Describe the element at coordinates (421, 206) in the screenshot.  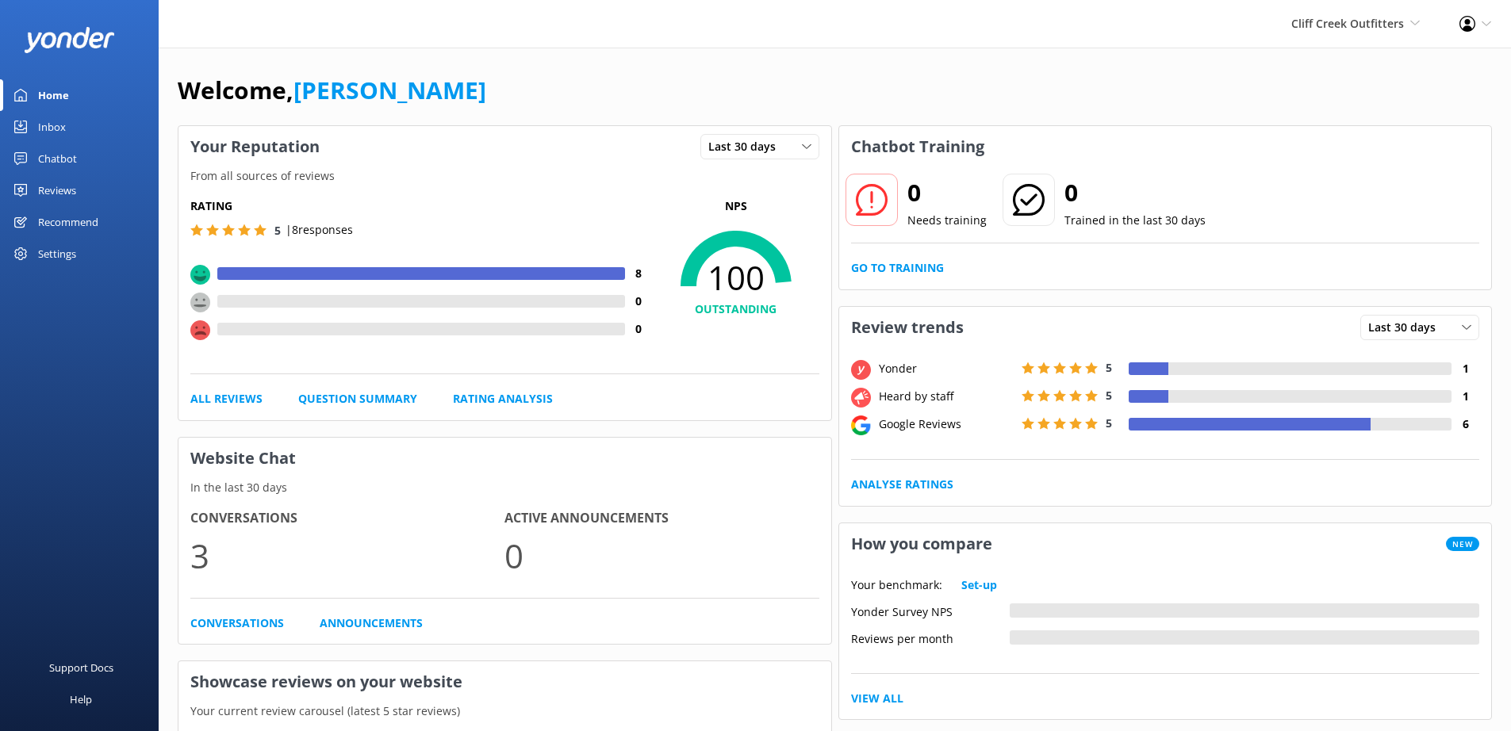
I see `h5: Rating` at that location.